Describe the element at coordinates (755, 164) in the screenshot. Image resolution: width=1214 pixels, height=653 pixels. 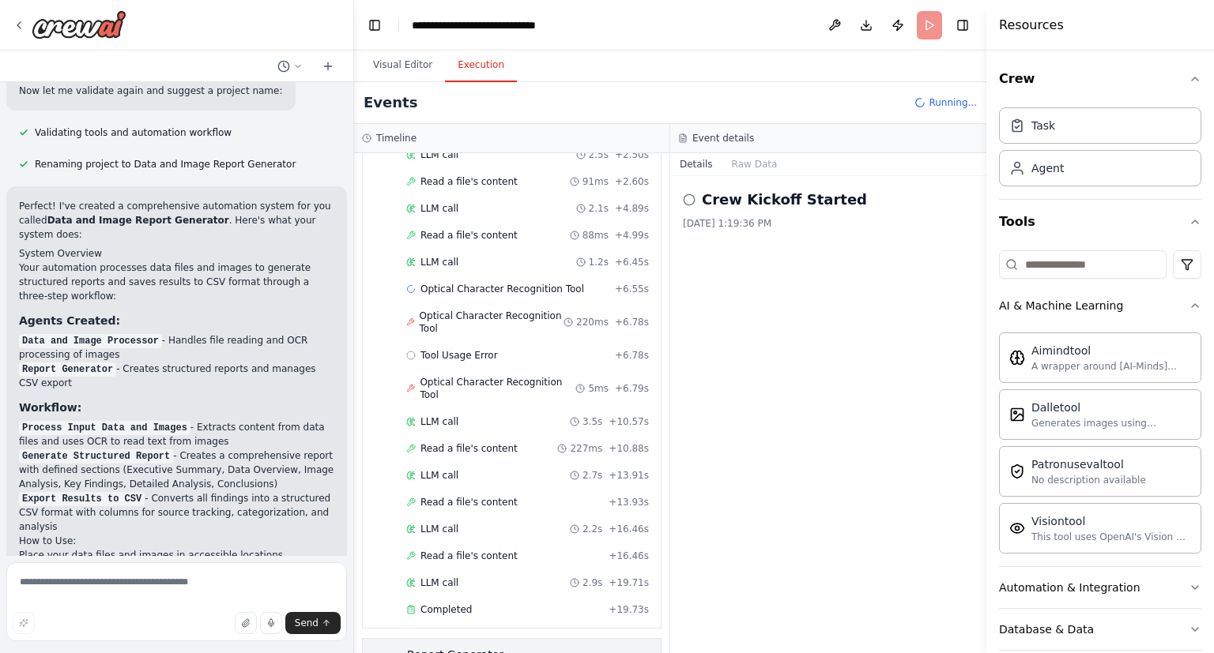
I see `button: Raw Data` at that location.